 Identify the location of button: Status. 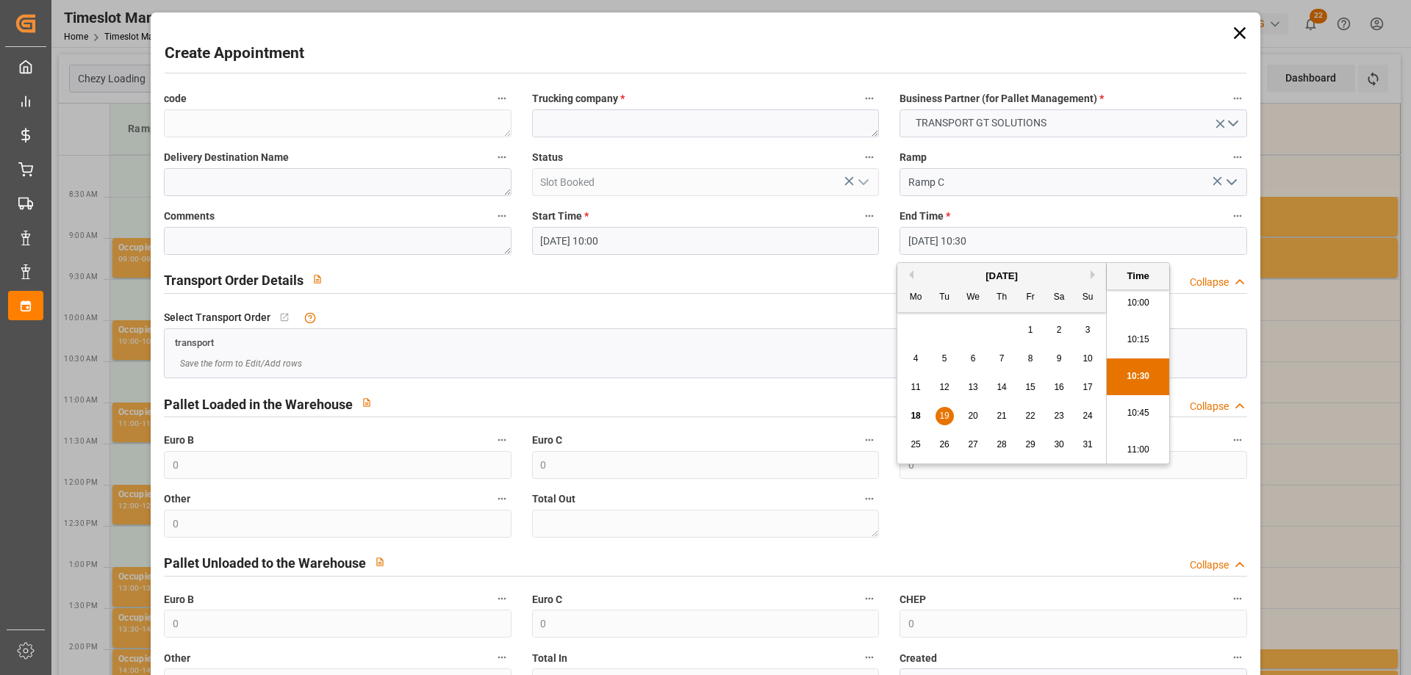
(869, 157).